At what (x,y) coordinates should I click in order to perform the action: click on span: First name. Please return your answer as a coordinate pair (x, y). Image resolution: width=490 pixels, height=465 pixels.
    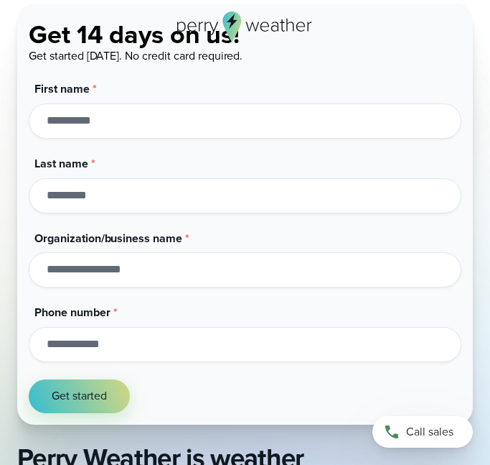
    Looking at the image, I should click on (62, 88).